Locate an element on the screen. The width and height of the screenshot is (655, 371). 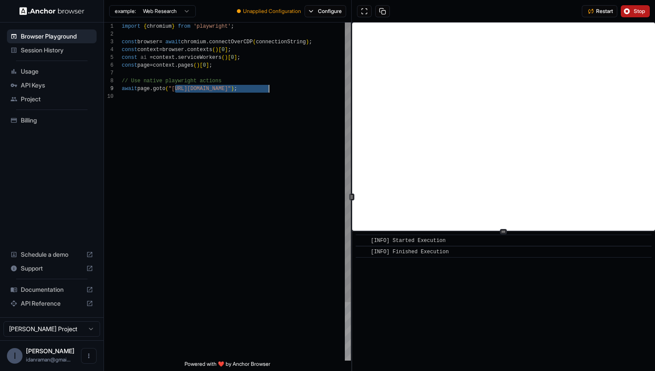
span: 'playwright' is located at coordinates (212, 26).